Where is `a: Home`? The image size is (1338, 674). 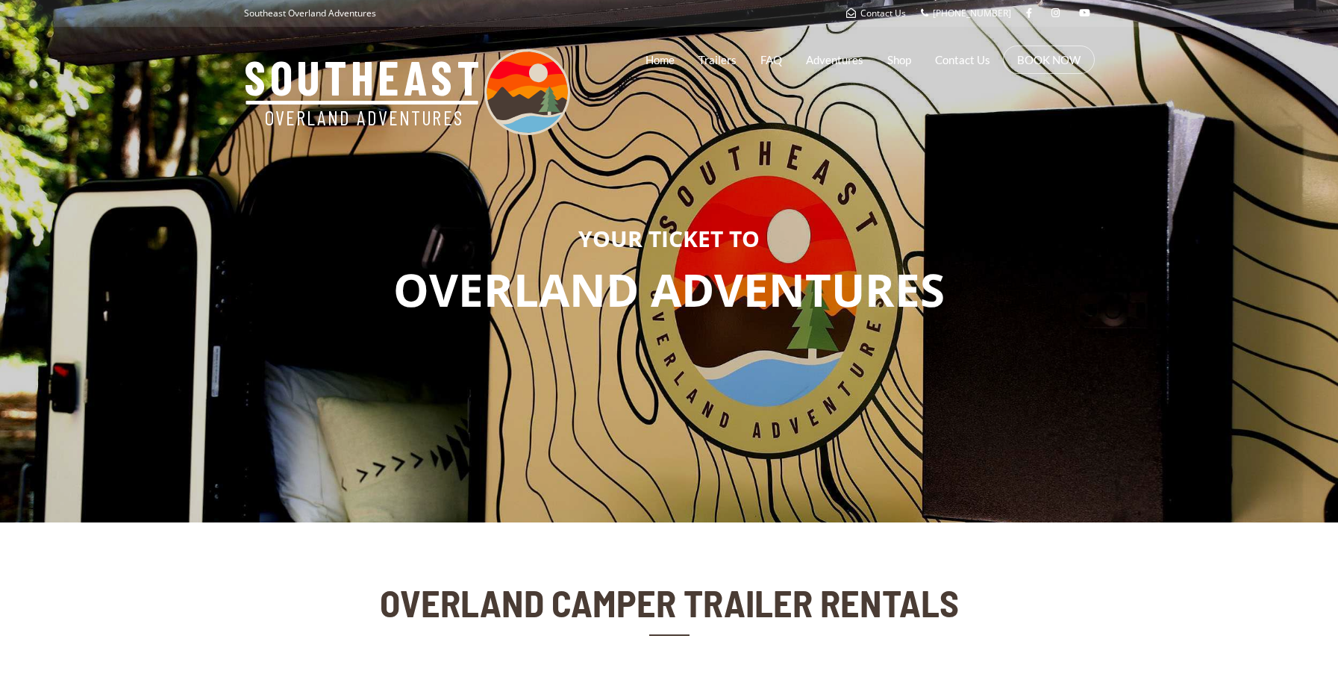
a: Home is located at coordinates (659, 60).